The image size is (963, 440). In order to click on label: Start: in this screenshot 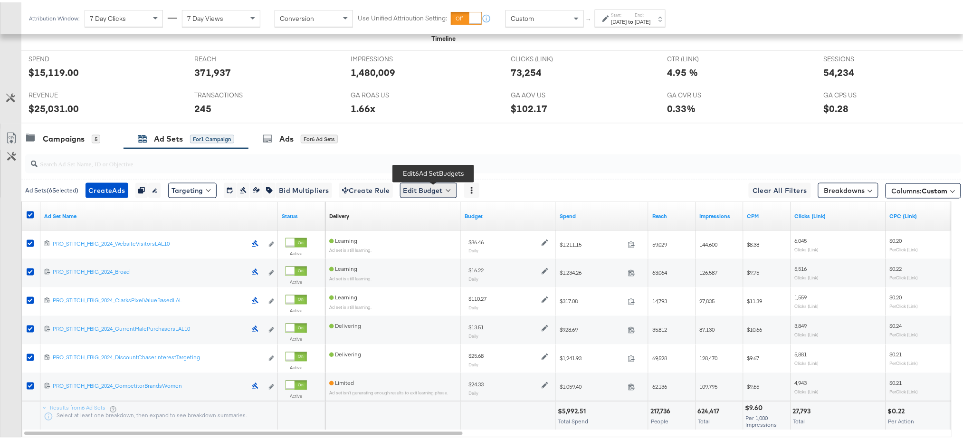, I will do `click(619, 12)`.